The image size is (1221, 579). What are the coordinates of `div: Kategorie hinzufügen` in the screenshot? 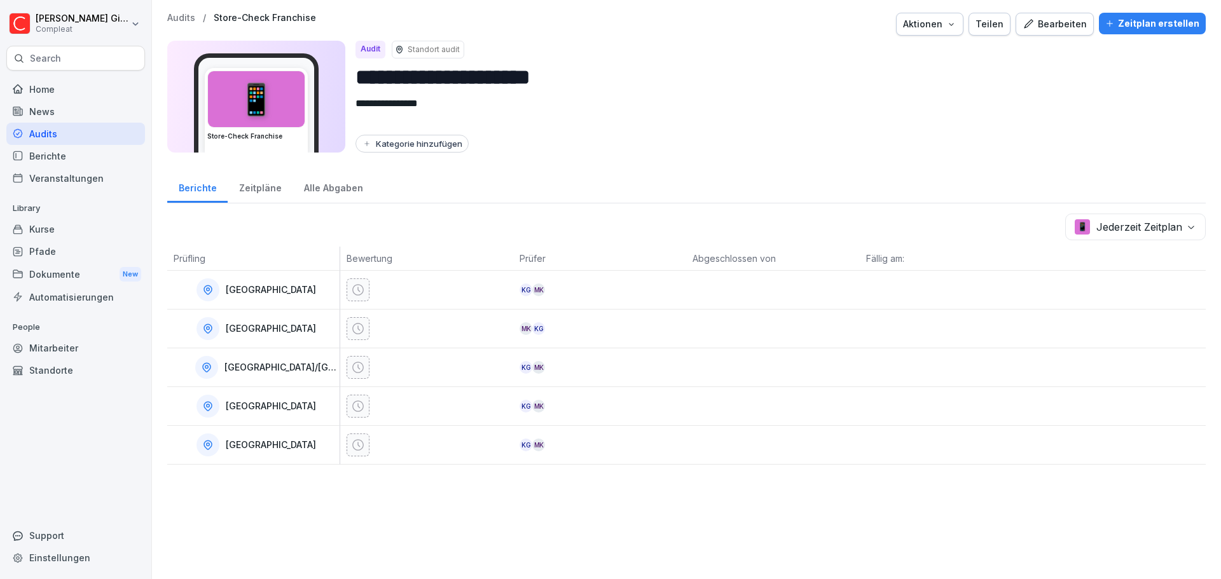 It's located at (412, 144).